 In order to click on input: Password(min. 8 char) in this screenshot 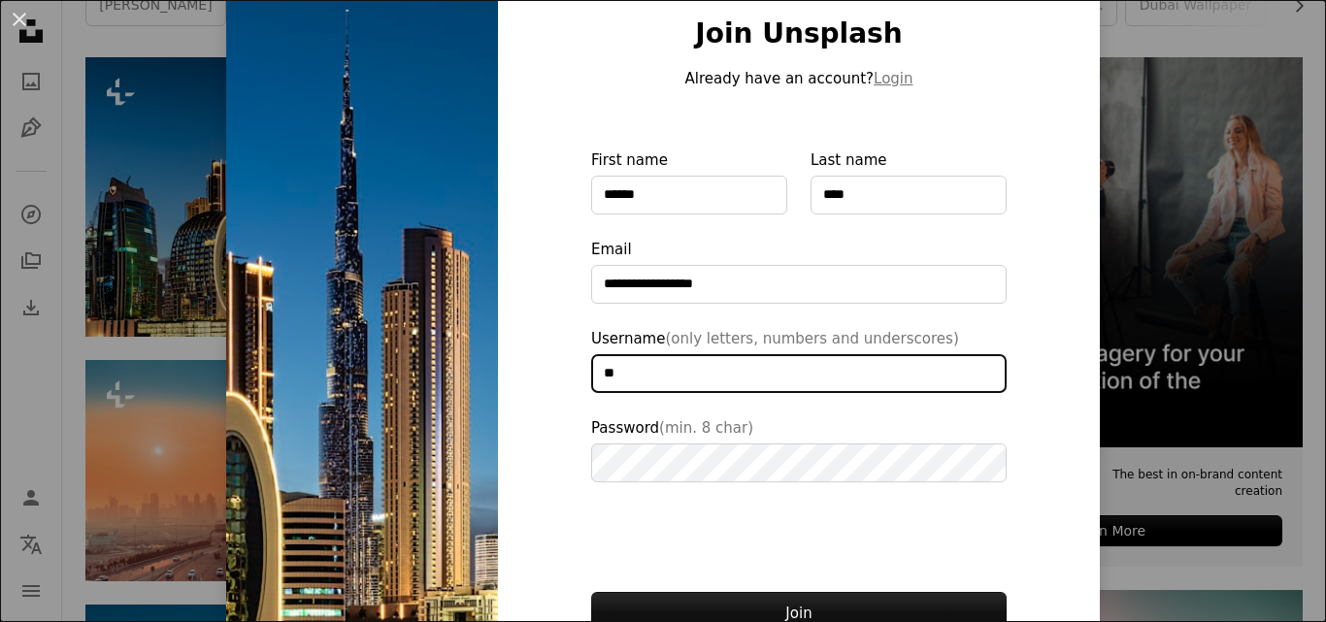, I will do `click(799, 463)`.